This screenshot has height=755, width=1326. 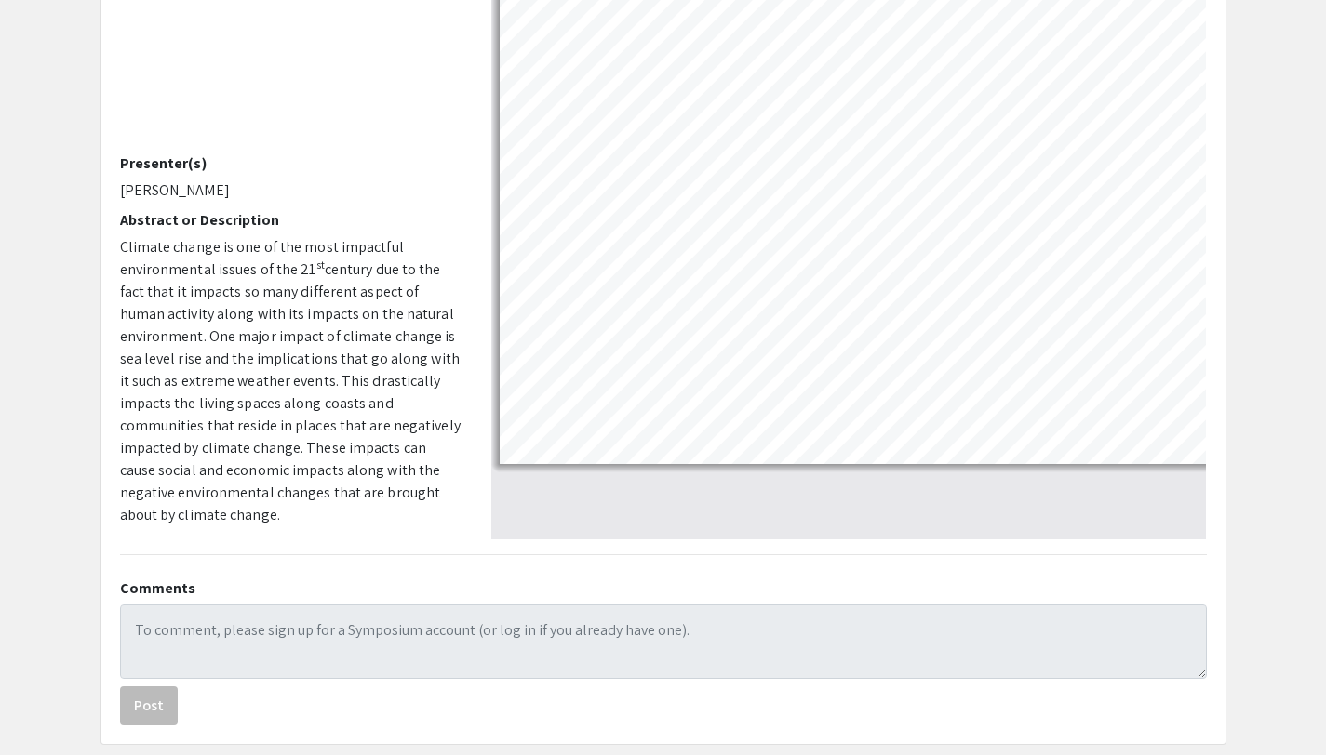 What do you see at coordinates (291, 163) in the screenshot?
I see `h2: Presenter(s)` at bounding box center [291, 163].